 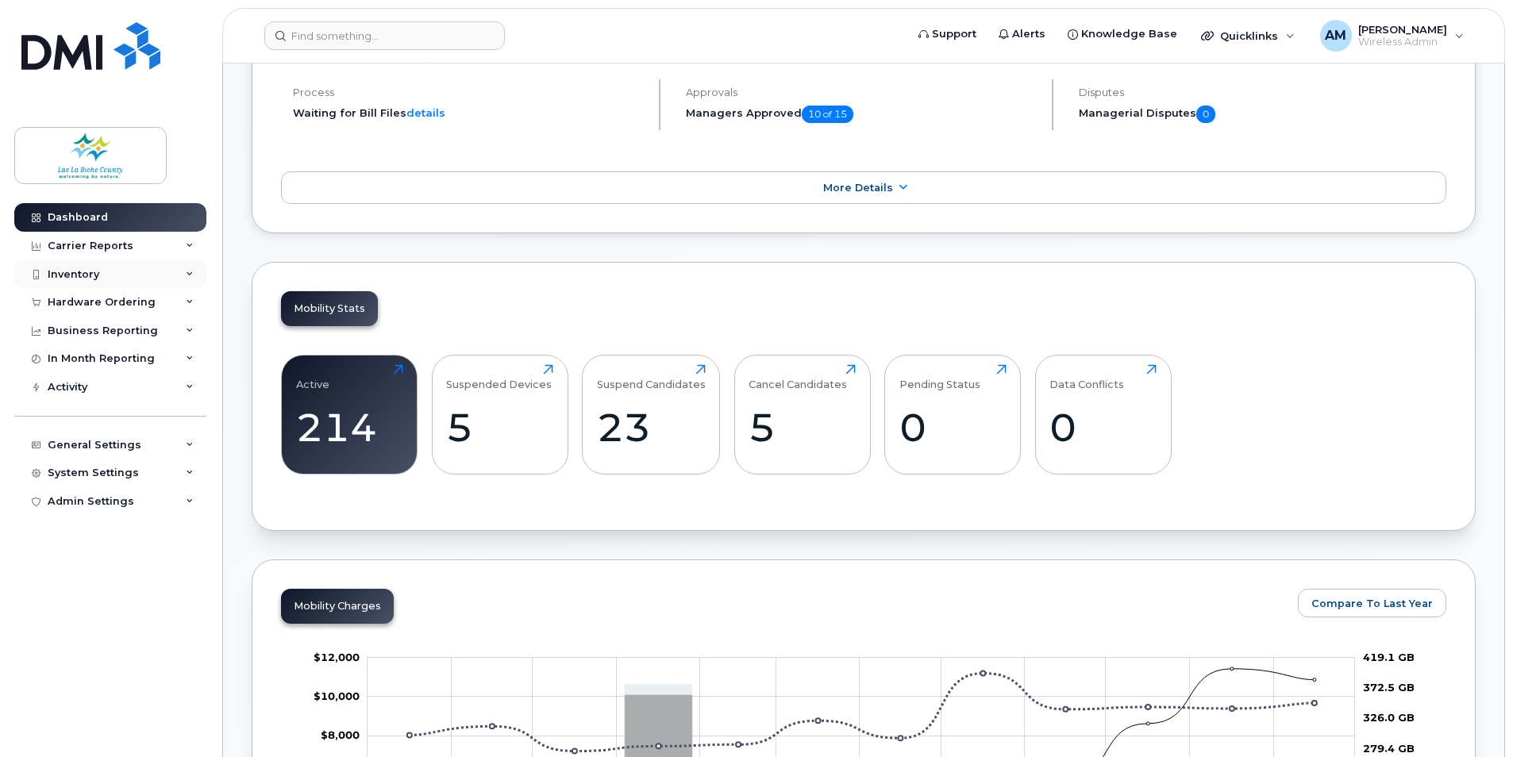 I want to click on tspan: 372.5 GB, so click(x=1388, y=687).